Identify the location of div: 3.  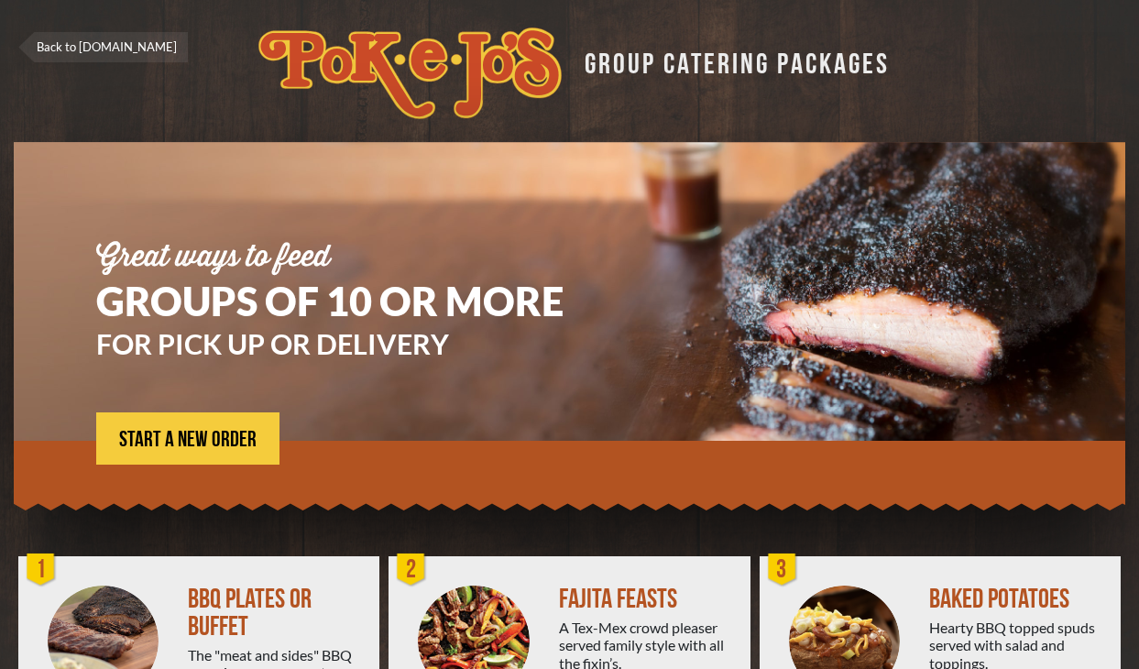
(782, 570).